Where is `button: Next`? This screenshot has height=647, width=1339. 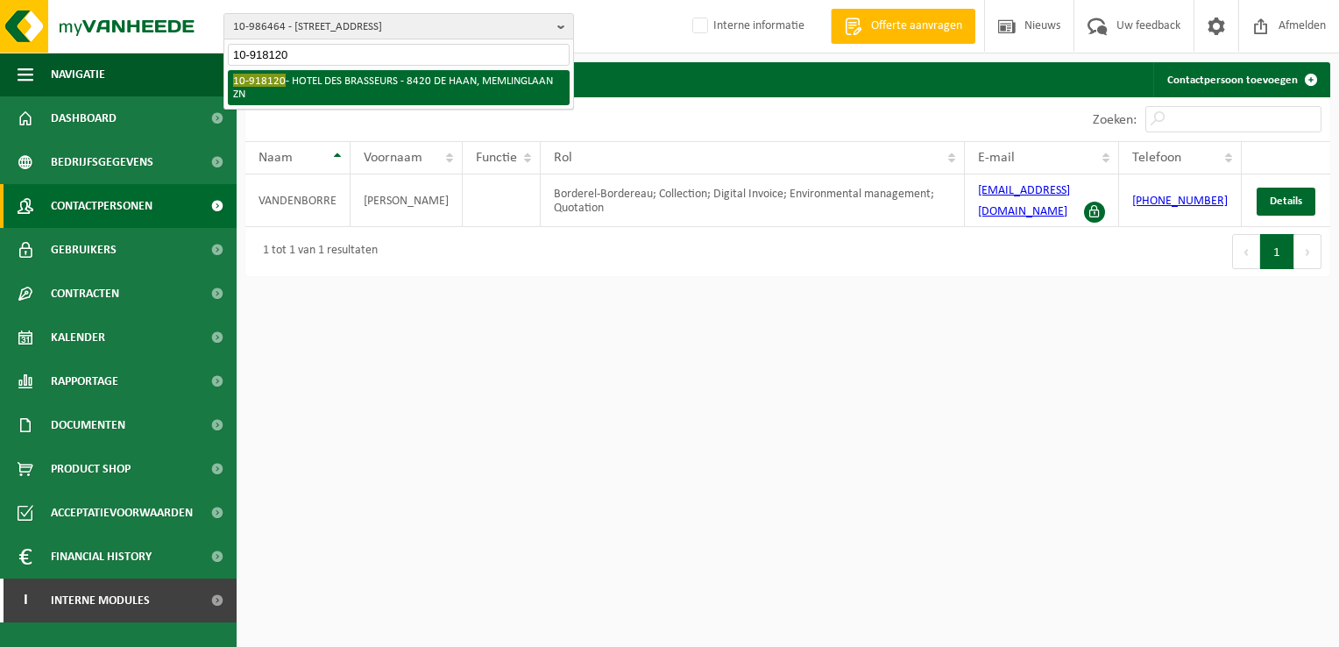 button: Next is located at coordinates (1307, 251).